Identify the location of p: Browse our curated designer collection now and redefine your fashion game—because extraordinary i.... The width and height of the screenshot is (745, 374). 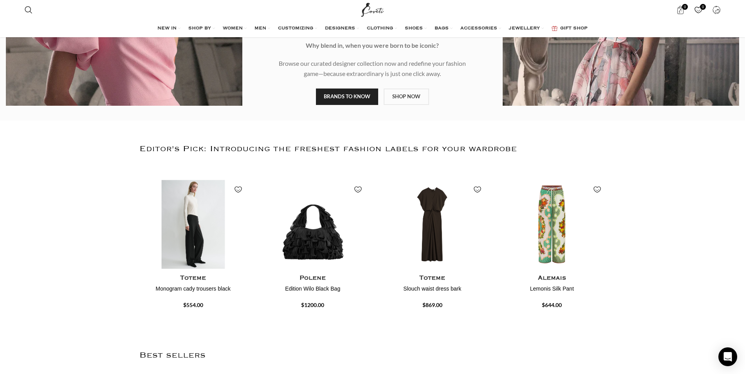
(372, 68).